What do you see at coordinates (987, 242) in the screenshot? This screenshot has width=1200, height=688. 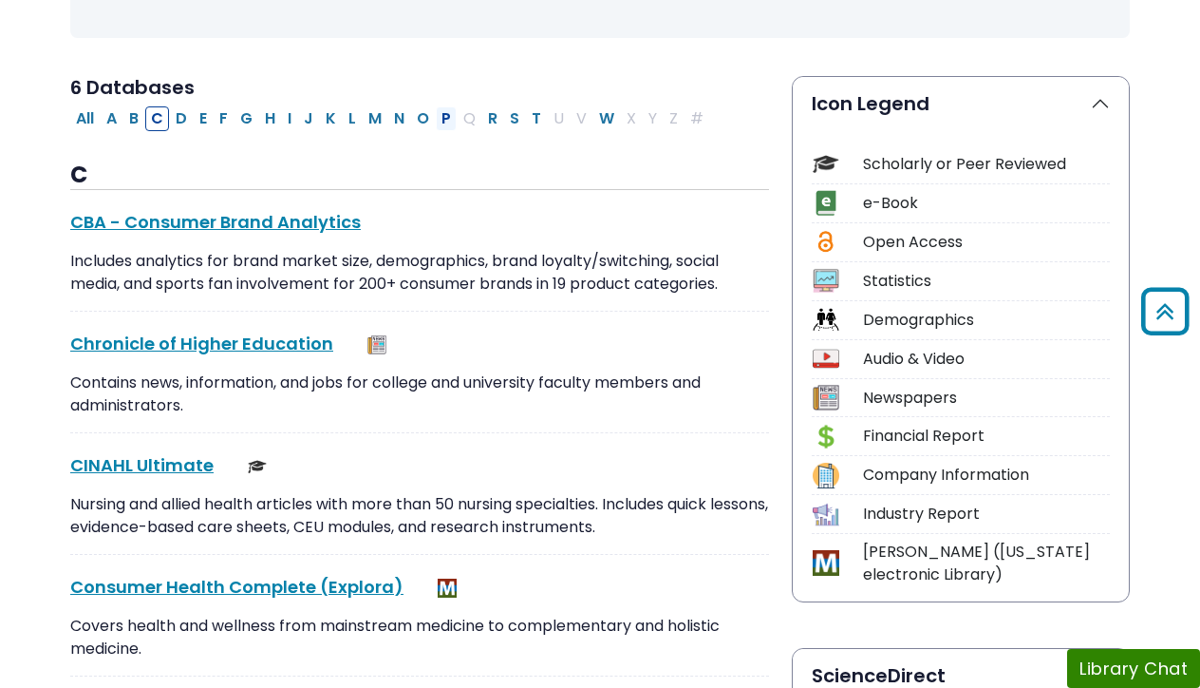 I see `div: Open Access` at bounding box center [987, 242].